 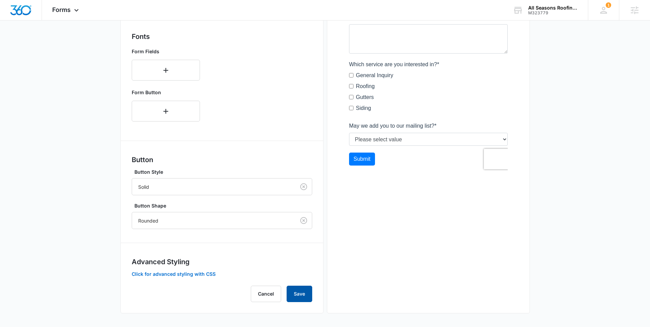 What do you see at coordinates (14, 209) in the screenshot?
I see `label: Siding` at bounding box center [14, 209].